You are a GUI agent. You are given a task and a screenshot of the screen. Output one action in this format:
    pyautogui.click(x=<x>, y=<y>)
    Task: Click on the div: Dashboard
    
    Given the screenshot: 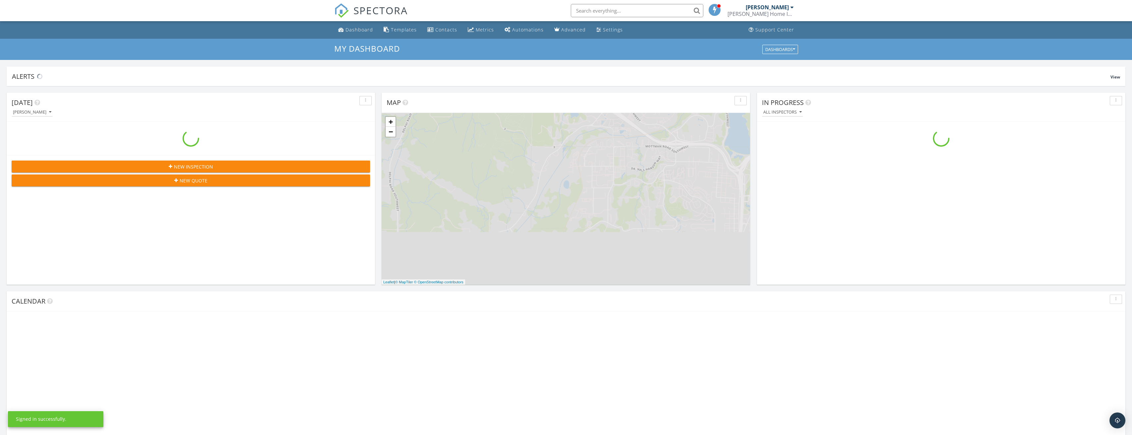 What is the action you would take?
    pyautogui.click(x=359, y=29)
    